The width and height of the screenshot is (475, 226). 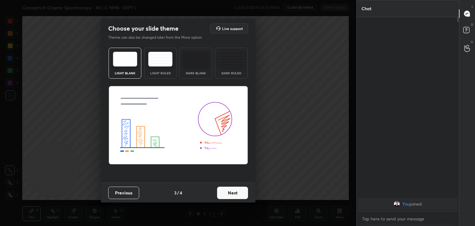 What do you see at coordinates (232, 28) in the screenshot?
I see `h5: Live support` at bounding box center [232, 28].